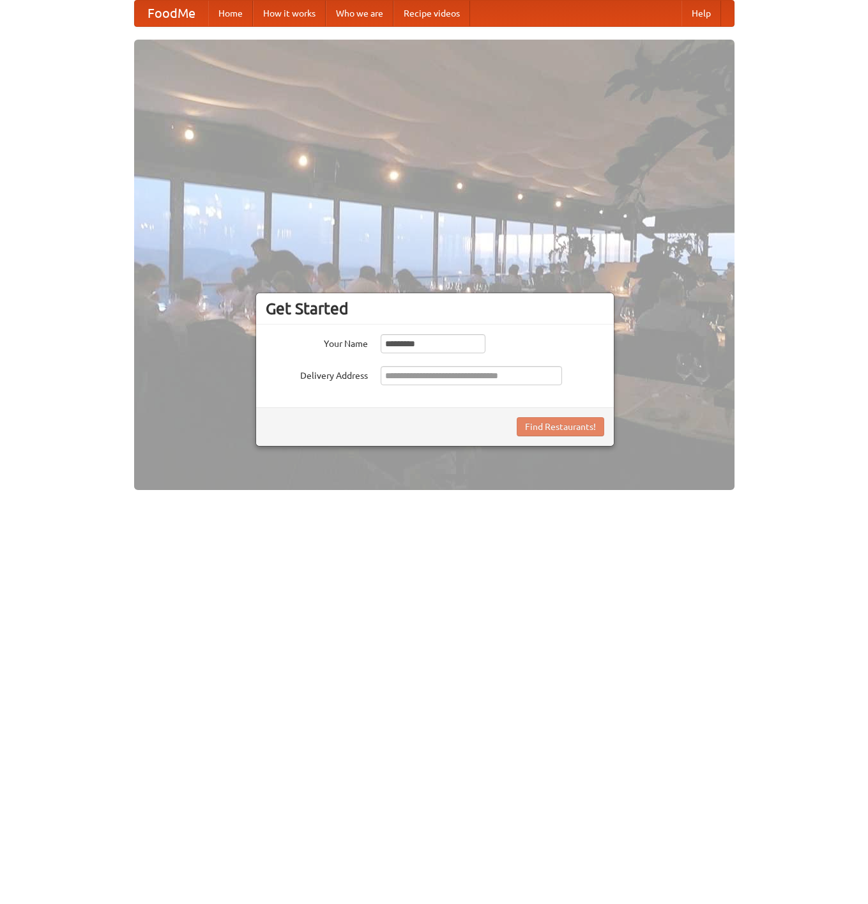  What do you see at coordinates (432, 13) in the screenshot?
I see `a: Recipe videos` at bounding box center [432, 13].